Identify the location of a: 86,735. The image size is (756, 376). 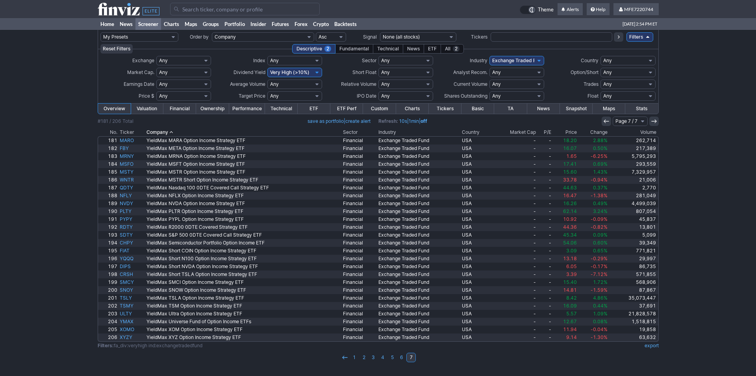
(633, 266).